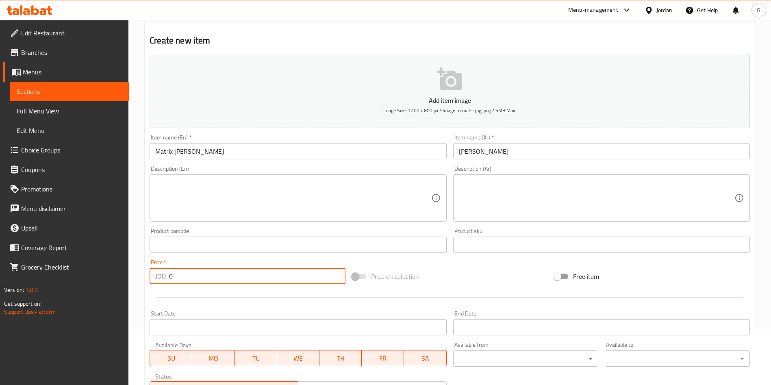 The image size is (771, 385). Describe the element at coordinates (425, 358) in the screenshot. I see `button: SA` at that location.